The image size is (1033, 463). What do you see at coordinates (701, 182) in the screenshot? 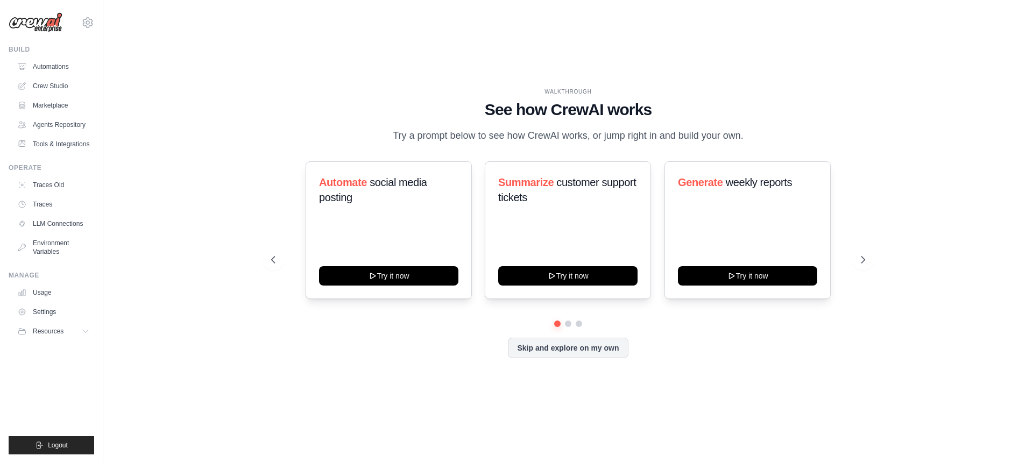
I see `span: Generate` at bounding box center [701, 182].